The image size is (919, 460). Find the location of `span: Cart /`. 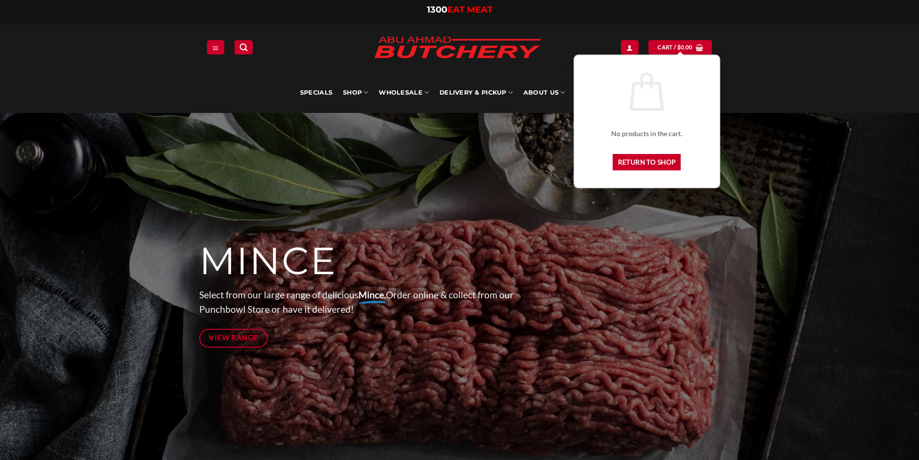

span: Cart / is located at coordinates (675, 47).